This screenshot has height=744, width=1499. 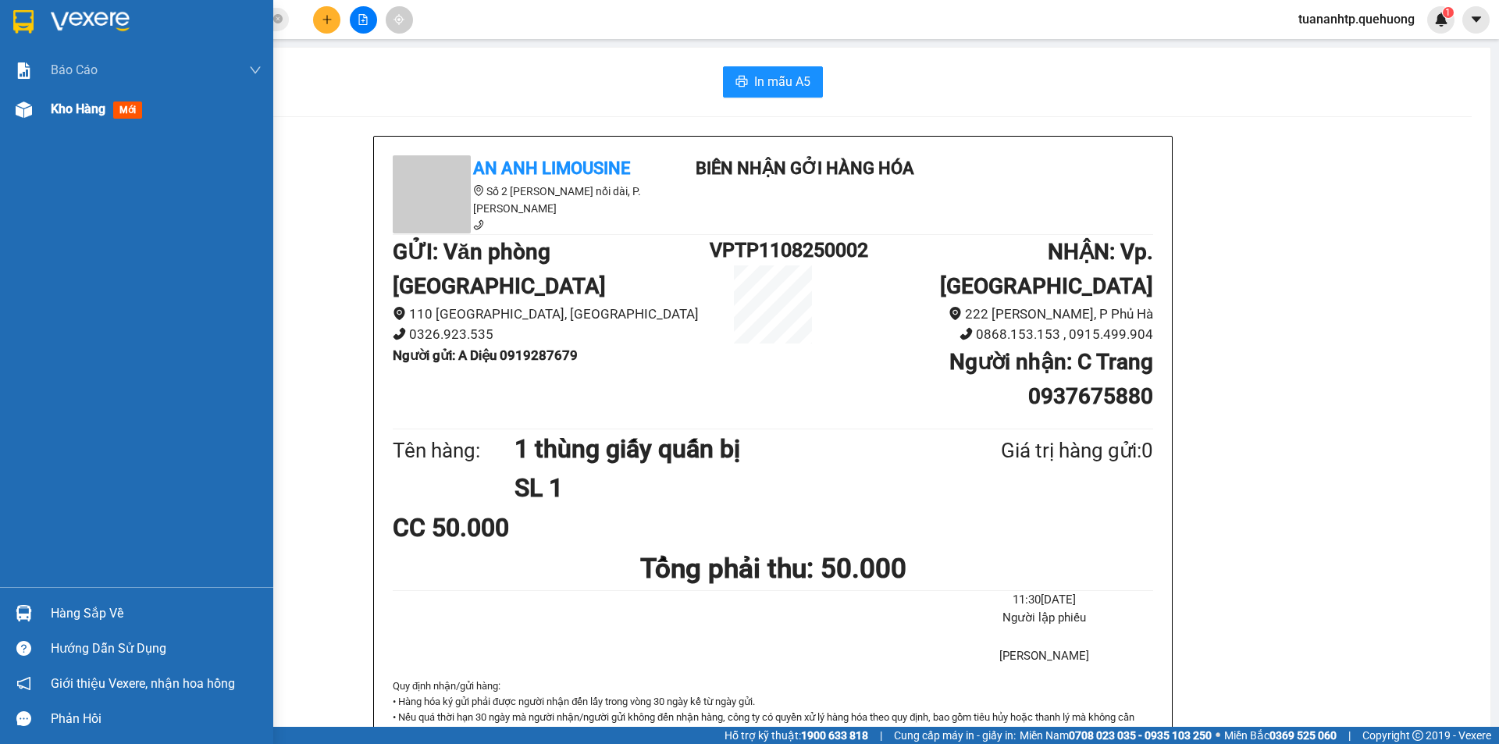 I want to click on span: tuananhtp.quehuong, so click(x=1356, y=19).